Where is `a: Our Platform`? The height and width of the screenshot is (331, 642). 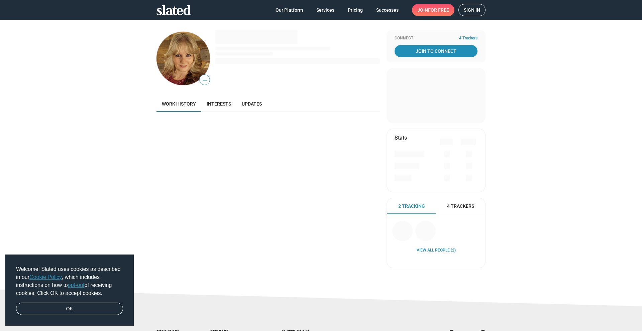 a: Our Platform is located at coordinates (289, 10).